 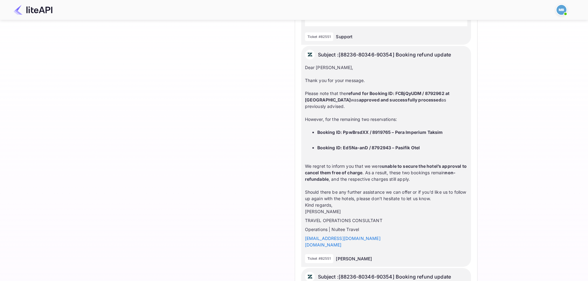 What do you see at coordinates (380, 132) in the screenshot?
I see `strong: Booking ID: PpwBrsdXX / 8919765 – Pera Imperium Taksim` at bounding box center [380, 132].